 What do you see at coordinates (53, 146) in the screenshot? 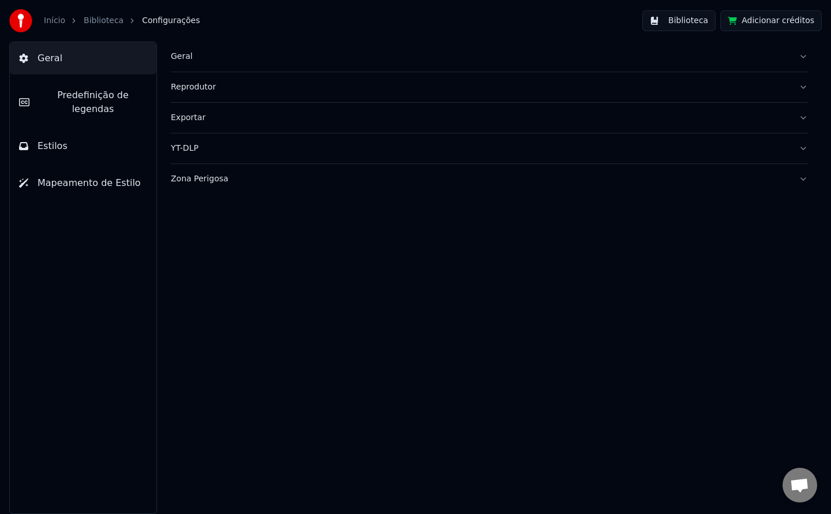
I see `span: Estilos` at bounding box center [53, 146].